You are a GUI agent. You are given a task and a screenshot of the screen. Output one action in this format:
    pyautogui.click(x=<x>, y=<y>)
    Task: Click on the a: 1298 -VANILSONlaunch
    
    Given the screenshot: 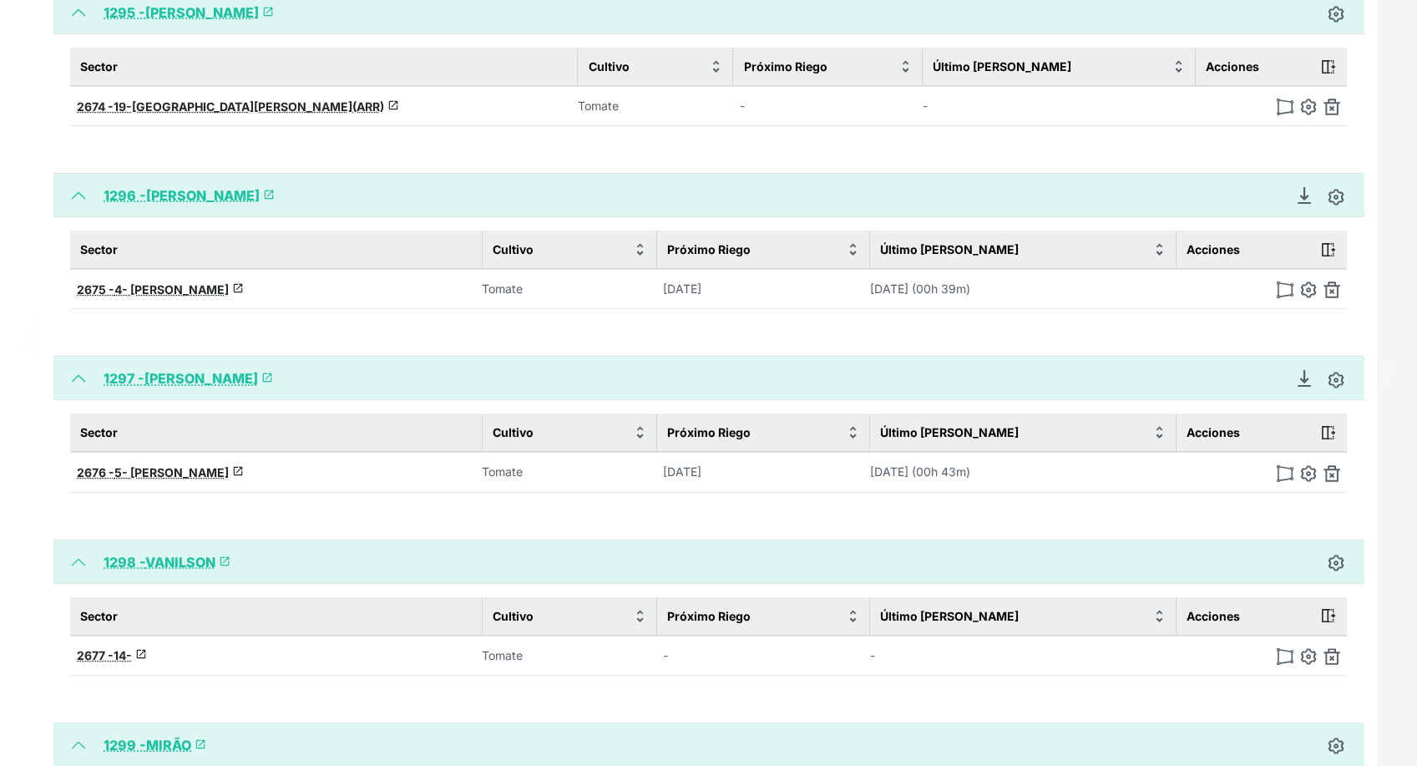 What is the action you would take?
    pyautogui.click(x=167, y=562)
    